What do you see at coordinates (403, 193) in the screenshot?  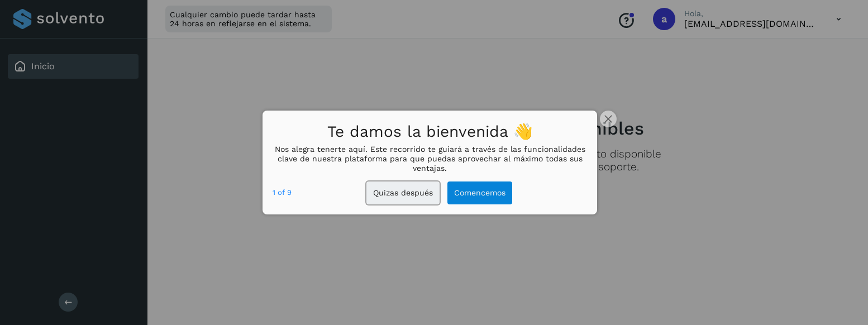 I see `button: Quizas después` at bounding box center [403, 193].